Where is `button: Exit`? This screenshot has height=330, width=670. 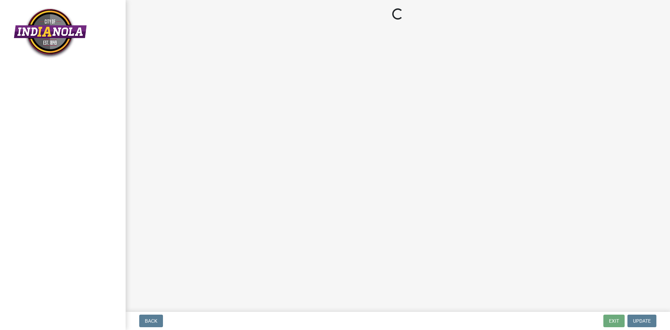 button: Exit is located at coordinates (614, 321).